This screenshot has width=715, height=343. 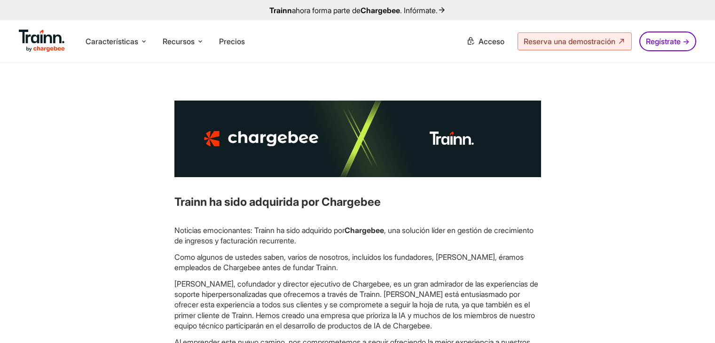 What do you see at coordinates (569, 41) in the screenshot?
I see `font: Reserva una demostración` at bounding box center [569, 41].